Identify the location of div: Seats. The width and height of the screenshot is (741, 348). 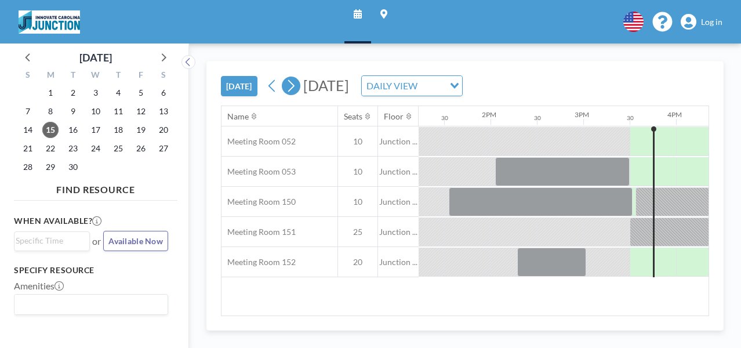
(353, 117).